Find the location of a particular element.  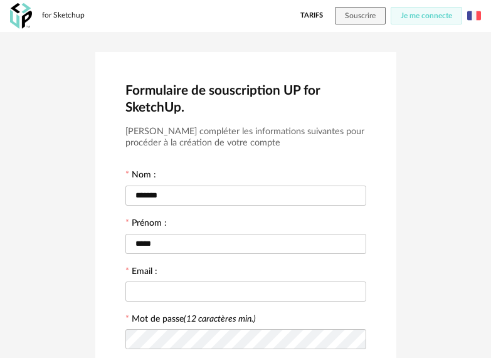

span: Souscrire is located at coordinates (360, 16).